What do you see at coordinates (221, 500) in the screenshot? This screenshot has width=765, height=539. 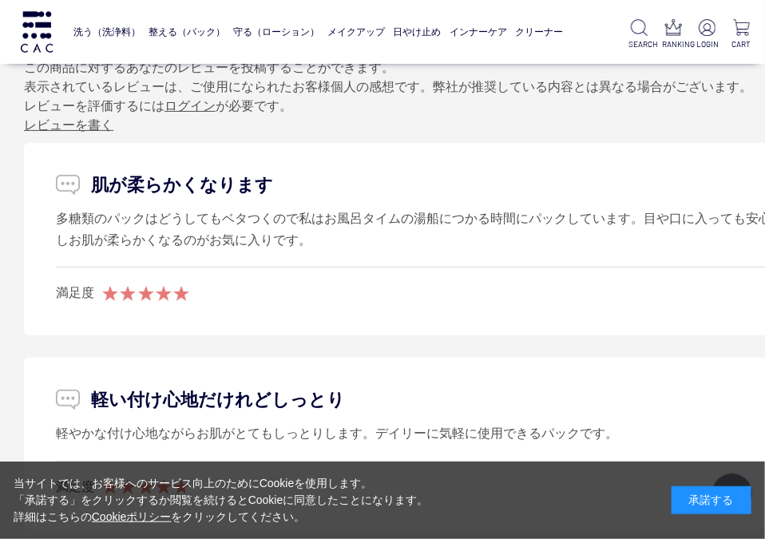 I see `div: 当サイトでは、お客様へのサービス向上のためにCookieを使用します。 「承諾する」をクリックするか閲覧を続けるとCookieに同意したことになります。 詳細はこちらの をクリックしてください。` at bounding box center [221, 500].